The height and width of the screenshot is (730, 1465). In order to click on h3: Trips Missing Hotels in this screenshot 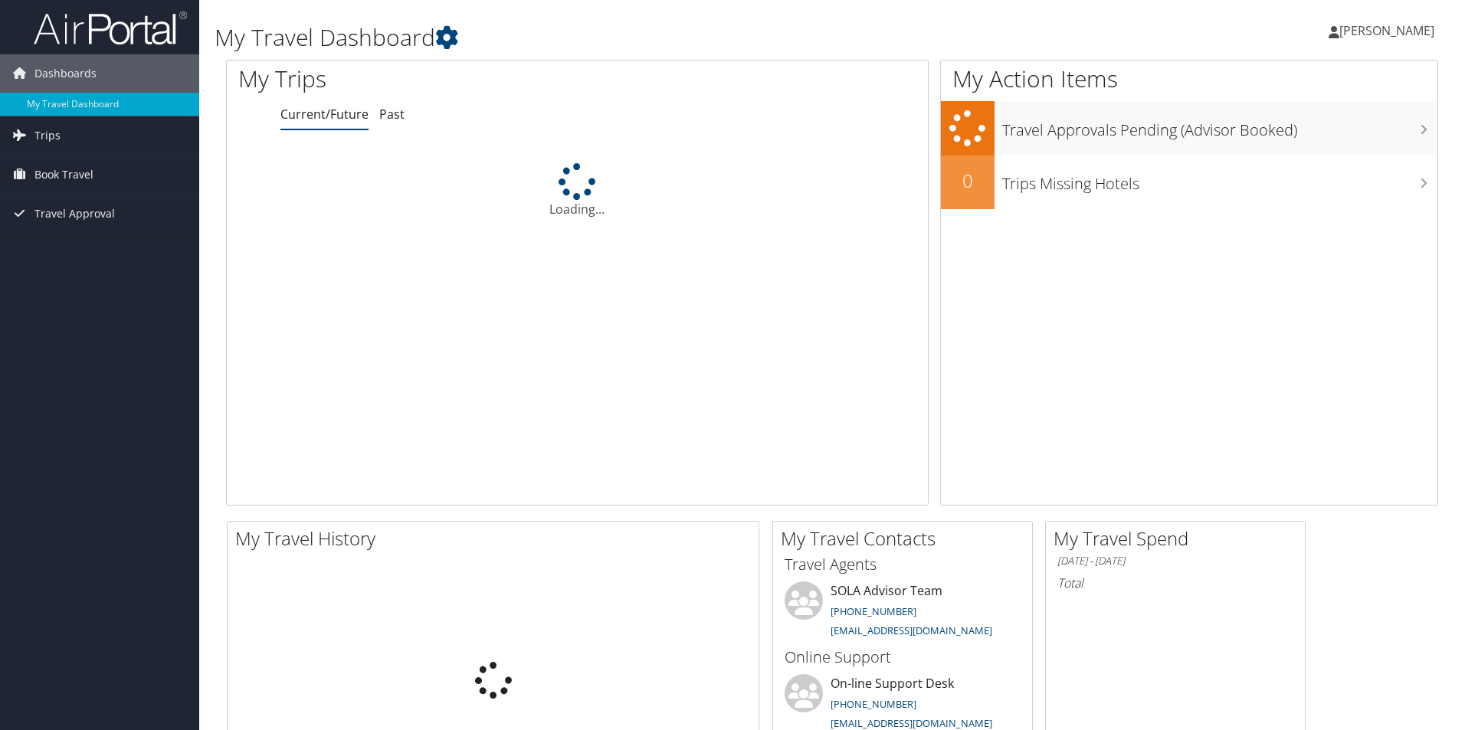, I will do `click(1220, 180)`.